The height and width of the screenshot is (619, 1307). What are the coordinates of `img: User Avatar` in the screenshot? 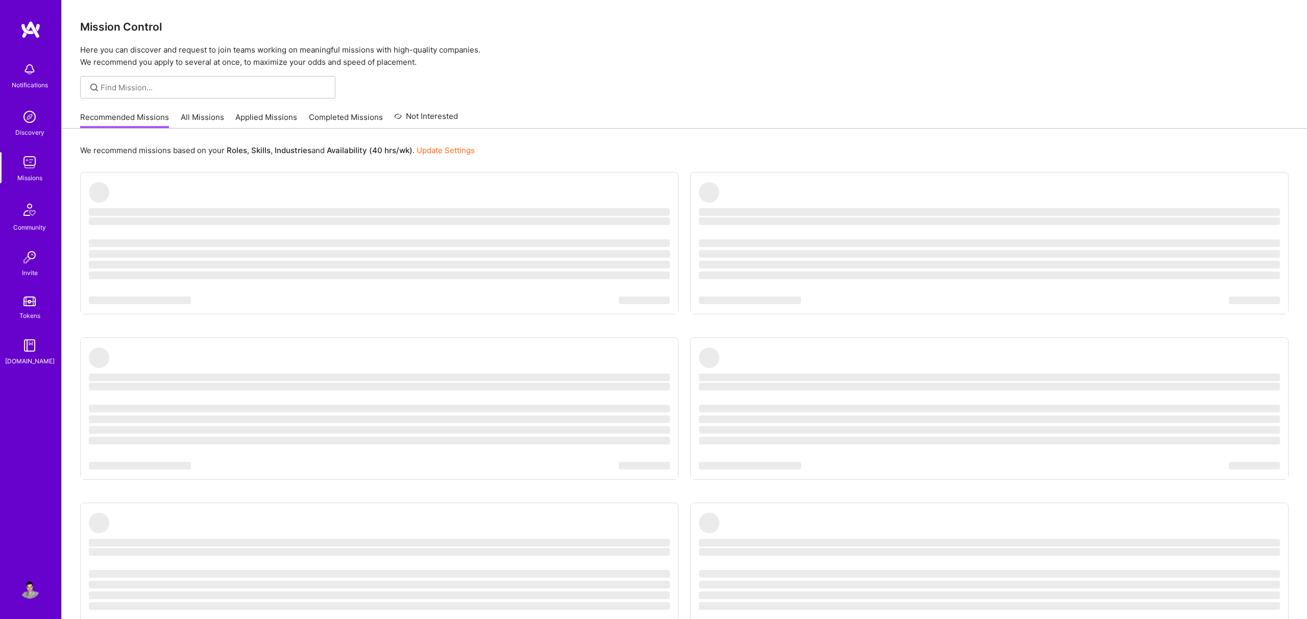 It's located at (30, 588).